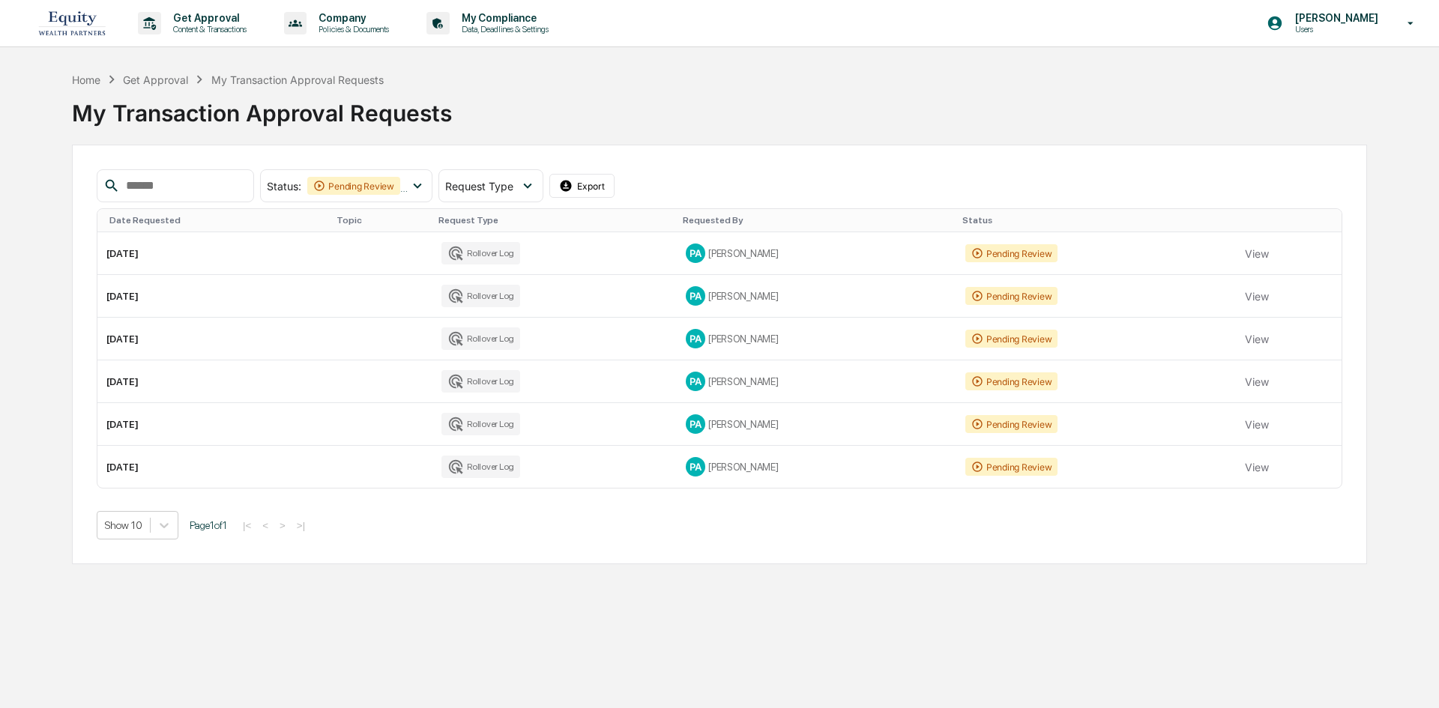 The width and height of the screenshot is (1439, 708). Describe the element at coordinates (352, 29) in the screenshot. I see `p: Policies & Documents` at that location.